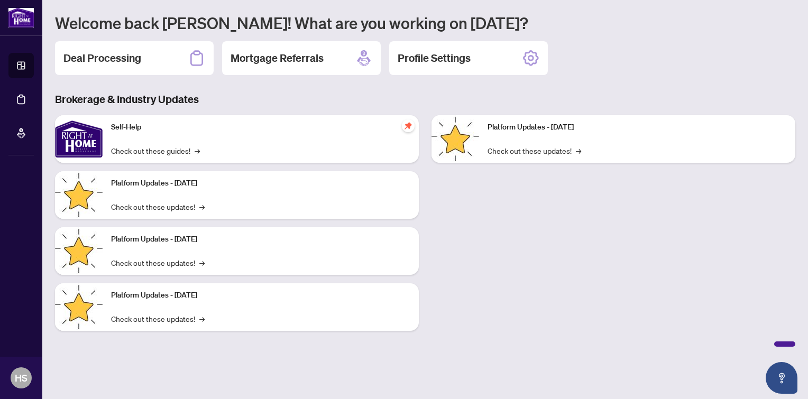 This screenshot has height=399, width=808. What do you see at coordinates (408, 126) in the screenshot?
I see `span: pushpin` at bounding box center [408, 126].